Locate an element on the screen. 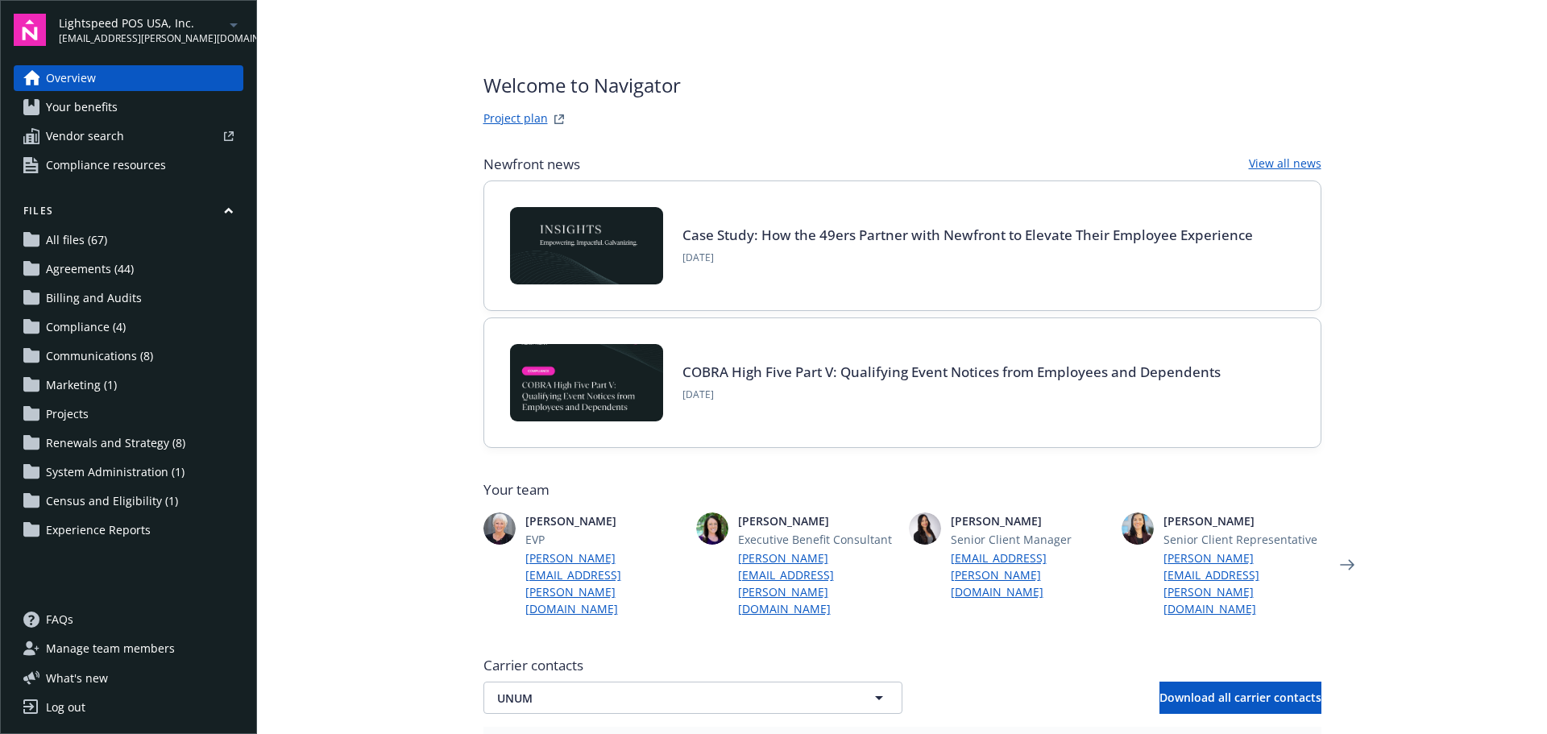  a: FAQs is located at coordinates (128, 619).